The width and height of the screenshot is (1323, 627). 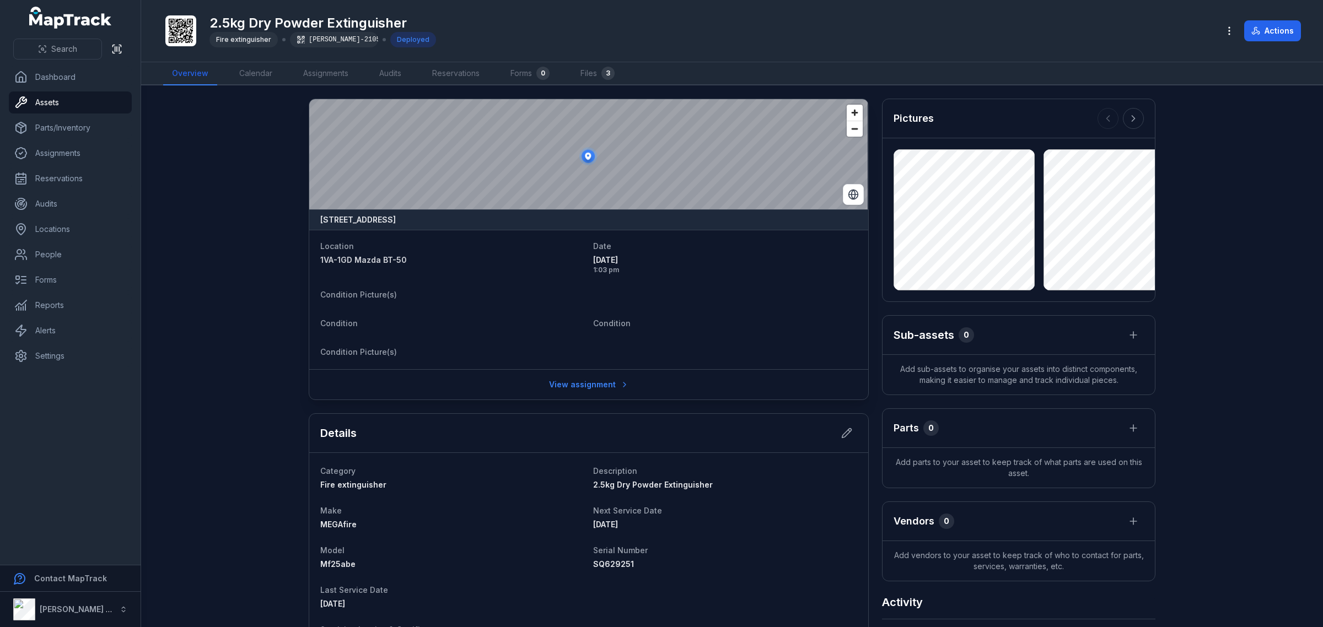 What do you see at coordinates (588, 154) in the screenshot?
I see `canvas: Map` at bounding box center [588, 154].